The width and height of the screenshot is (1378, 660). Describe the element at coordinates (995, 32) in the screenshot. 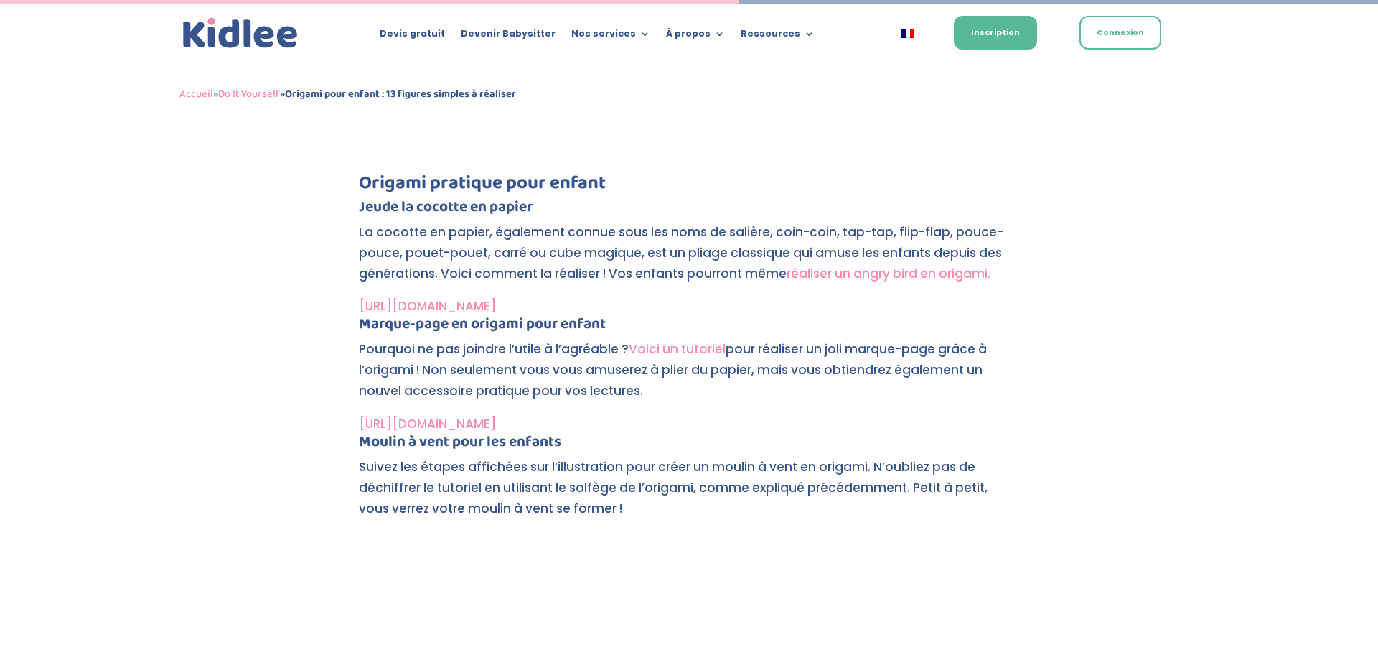

I see `a: Inscription` at that location.